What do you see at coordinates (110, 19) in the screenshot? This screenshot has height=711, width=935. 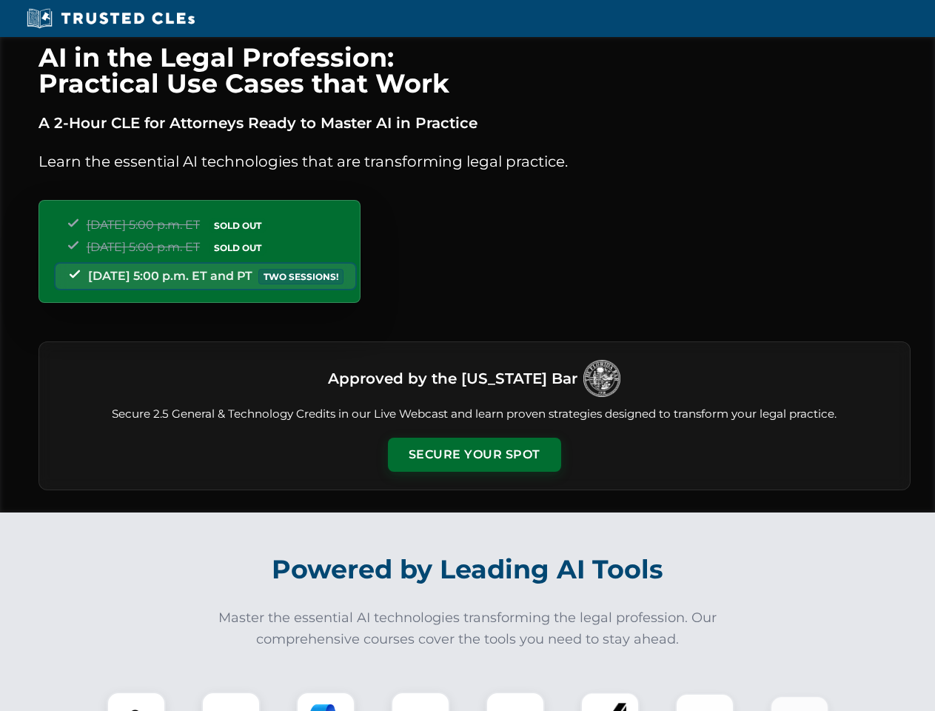 I see `img: Trusted CLEs` at bounding box center [110, 19].